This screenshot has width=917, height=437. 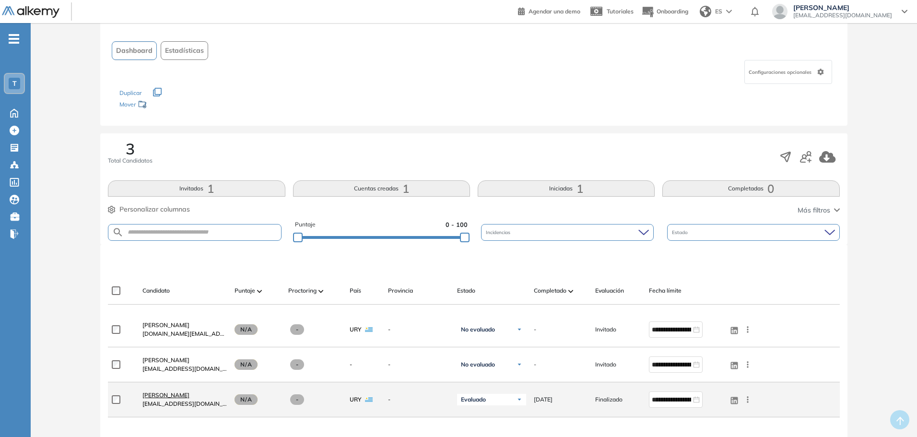 What do you see at coordinates (167, 105) in the screenshot?
I see `div: Mover` at bounding box center [167, 105].